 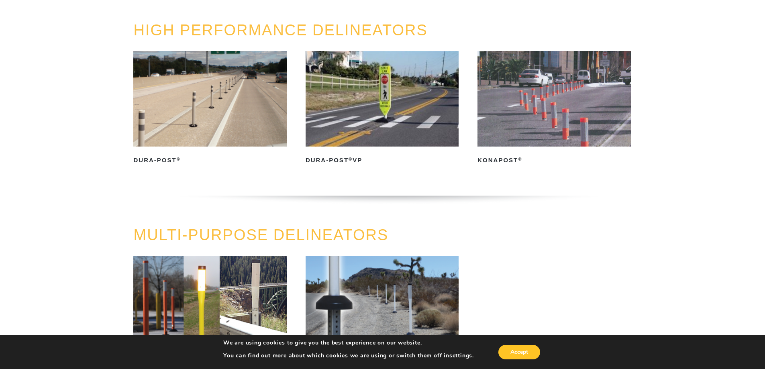 What do you see at coordinates (210, 109) in the screenshot?
I see `a: Dura-Post®` at bounding box center [210, 109].